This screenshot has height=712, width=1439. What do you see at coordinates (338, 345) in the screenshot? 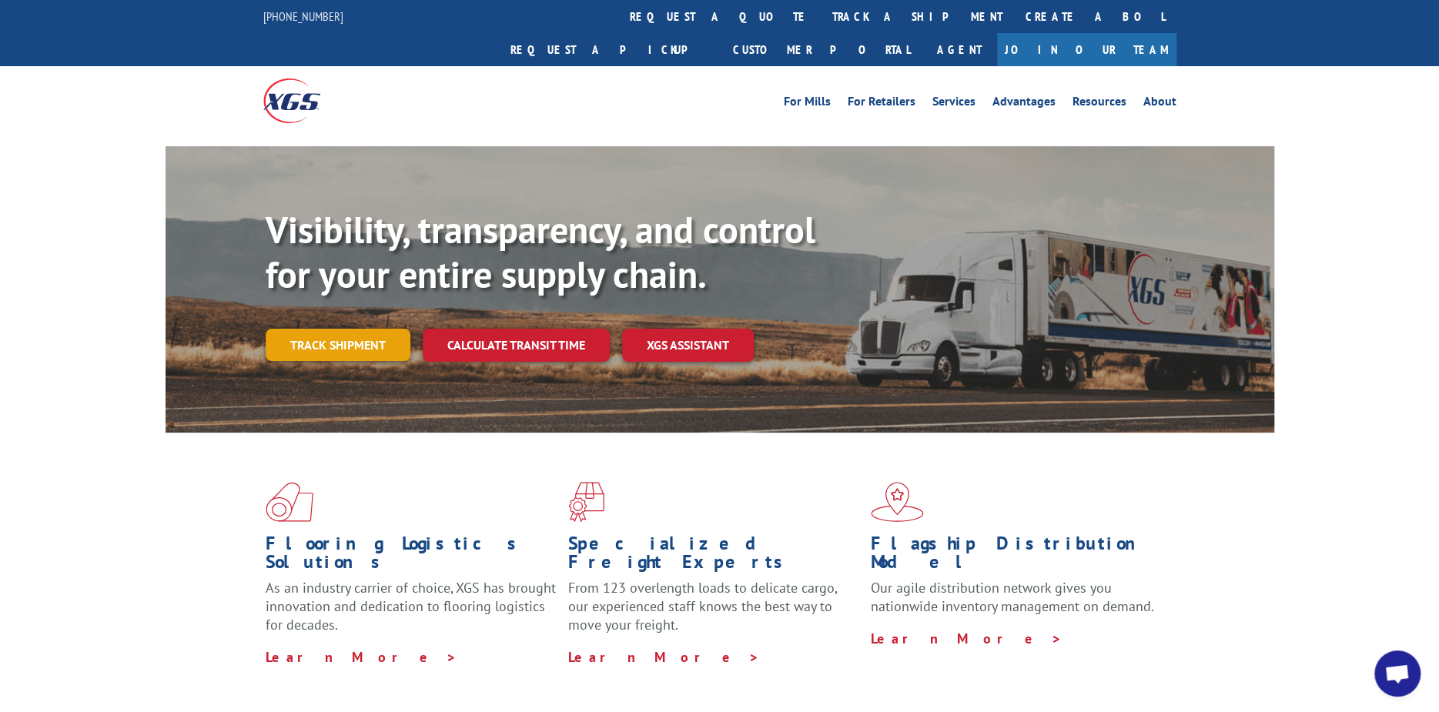
I see `a: Track shipment` at bounding box center [338, 345].